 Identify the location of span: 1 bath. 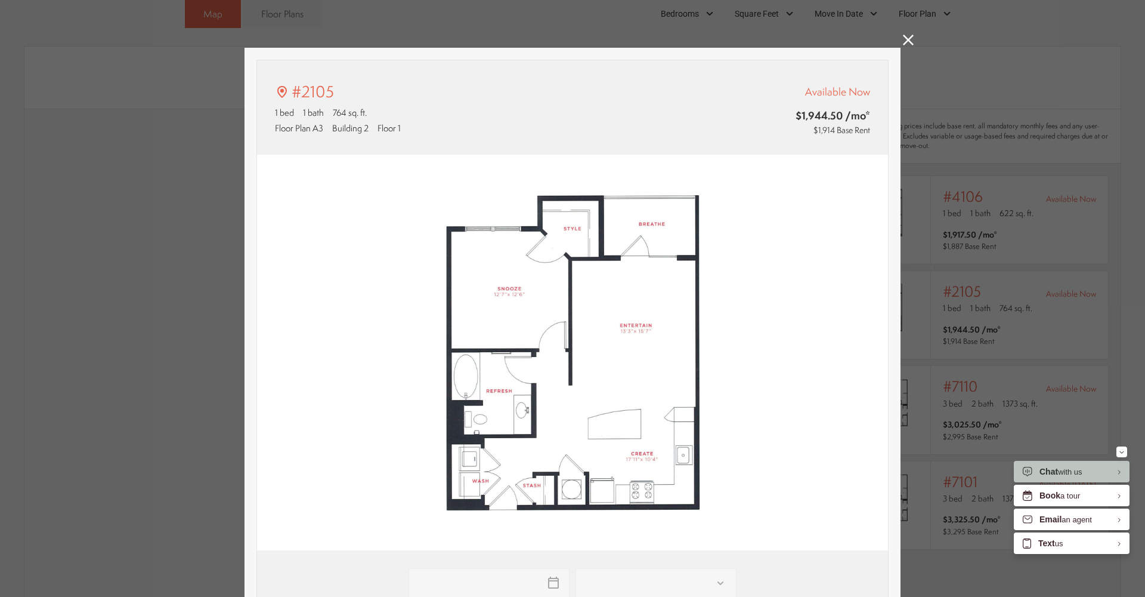
(313, 112).